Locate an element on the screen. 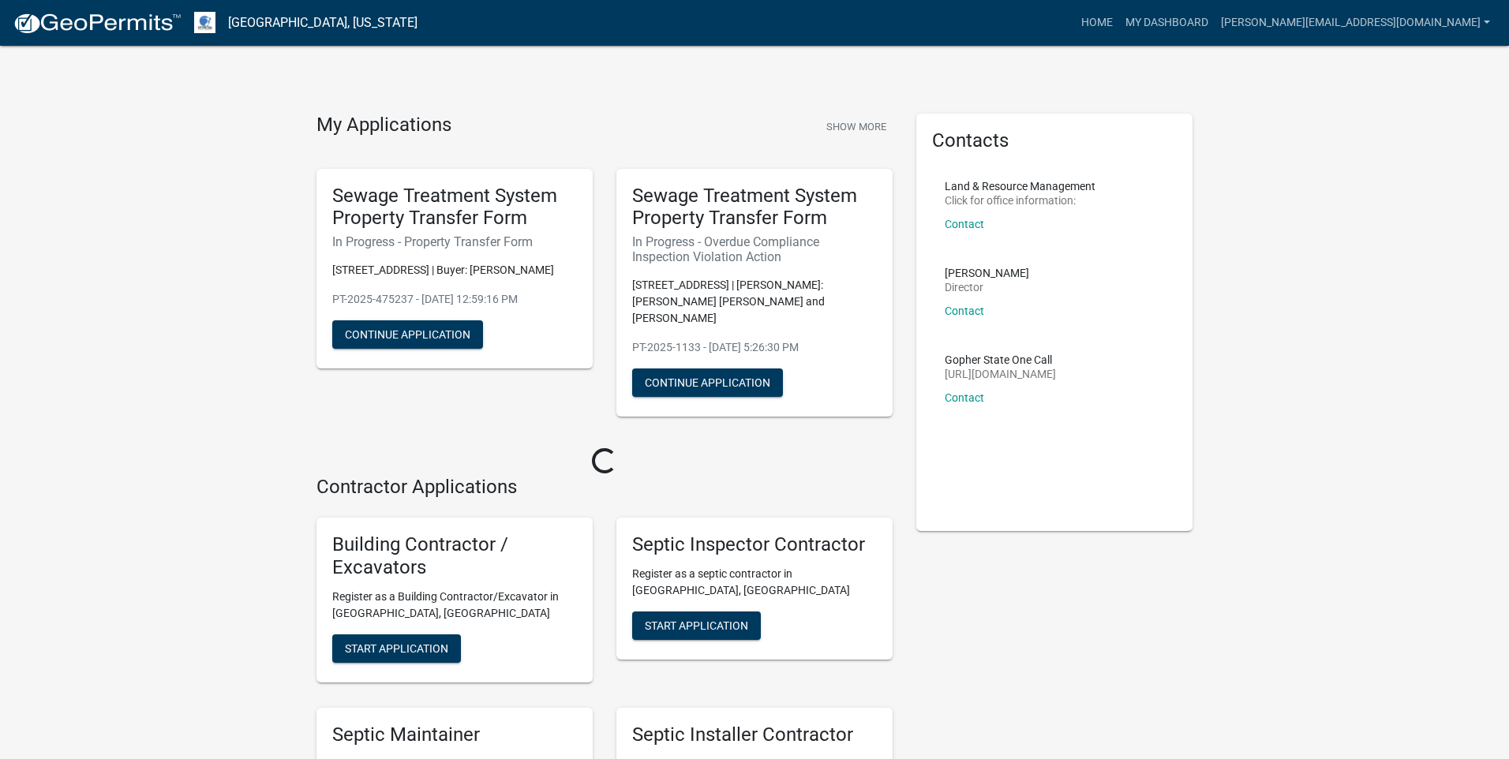  h5: Building Contractor / Excavators is located at coordinates (454, 556).